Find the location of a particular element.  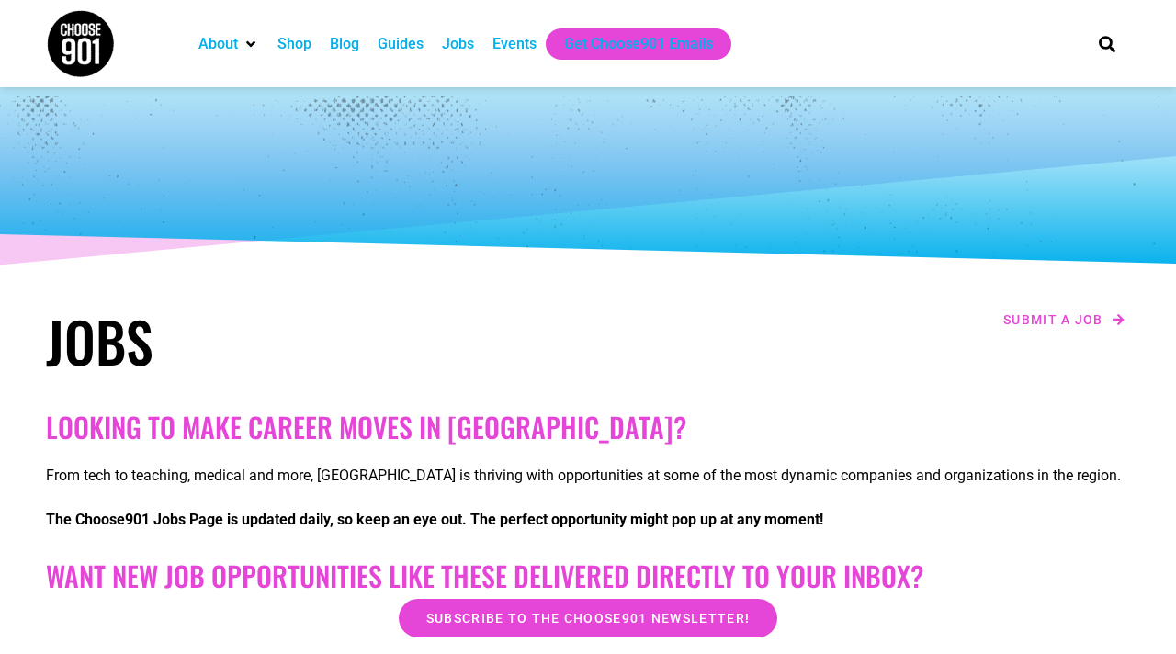

div: Blog is located at coordinates (344, 44).